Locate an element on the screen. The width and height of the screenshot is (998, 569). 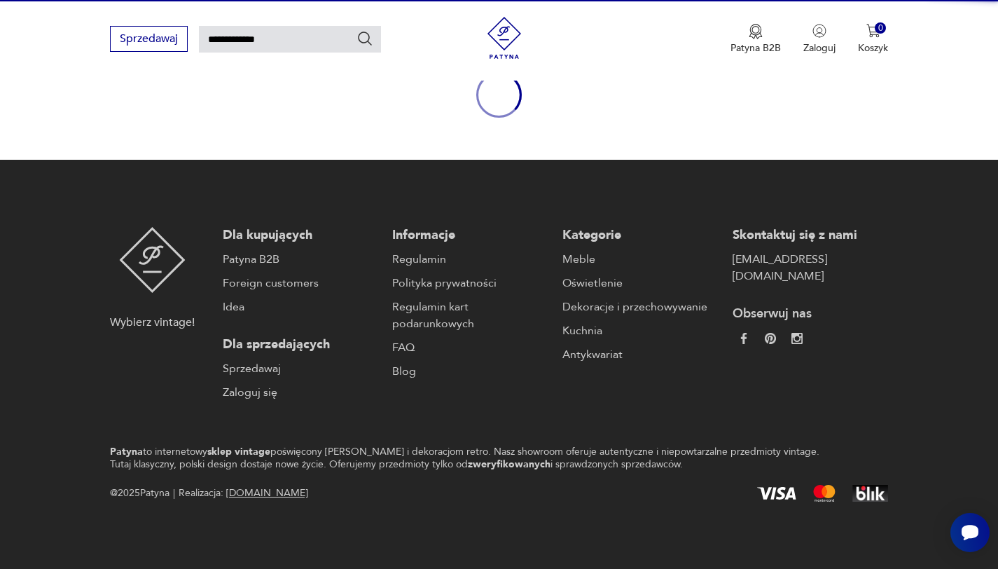
a: Patyna B2B is located at coordinates (301, 259).